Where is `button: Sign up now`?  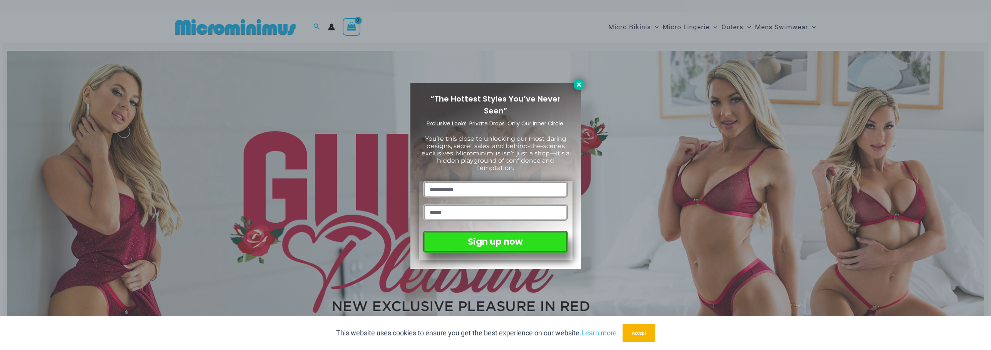
button: Sign up now is located at coordinates (495, 242).